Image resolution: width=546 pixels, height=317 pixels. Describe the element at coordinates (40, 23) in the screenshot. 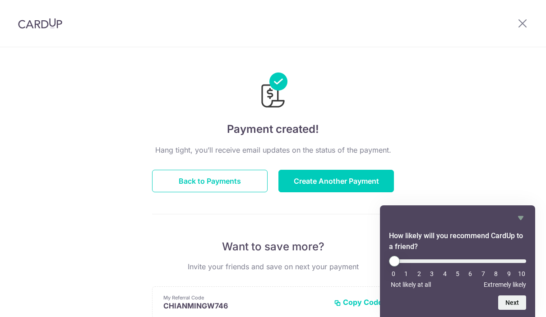

I see `img: CardUp` at that location.